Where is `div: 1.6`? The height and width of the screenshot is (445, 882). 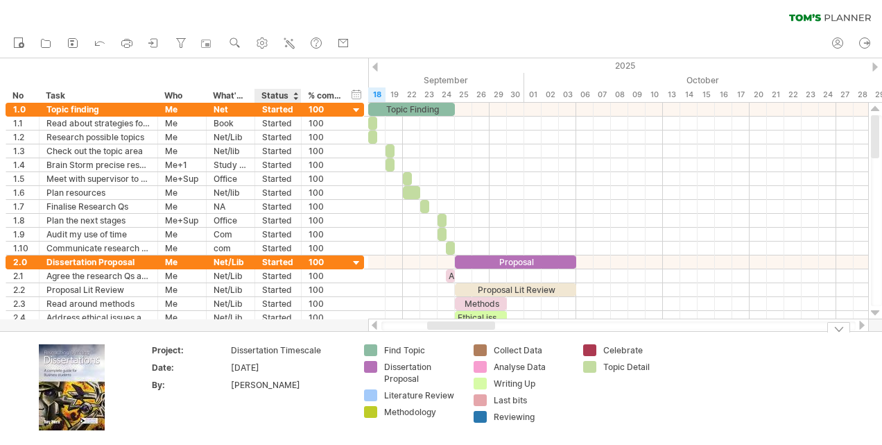 div: 1.6 is located at coordinates (22, 192).